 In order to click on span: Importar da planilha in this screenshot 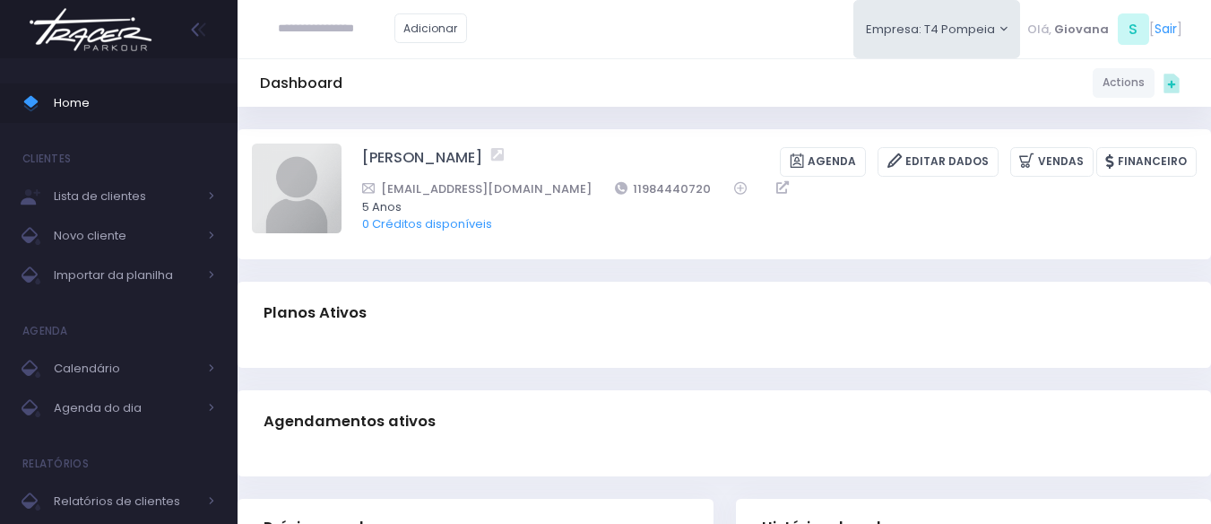, I will do `click(126, 275)`.